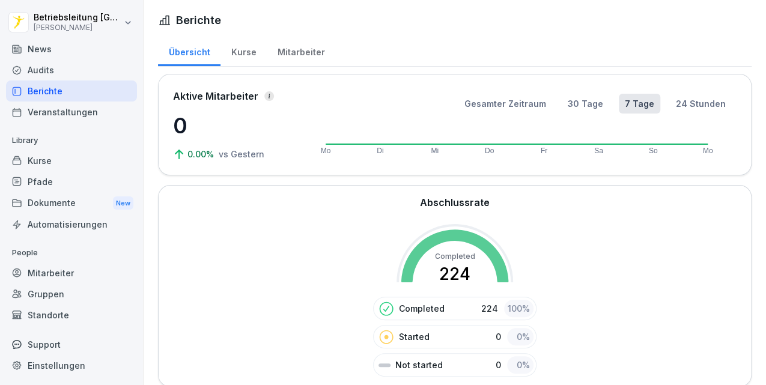 Image resolution: width=766 pixels, height=385 pixels. What do you see at coordinates (123, 203) in the screenshot?
I see `div: New` at bounding box center [123, 203].